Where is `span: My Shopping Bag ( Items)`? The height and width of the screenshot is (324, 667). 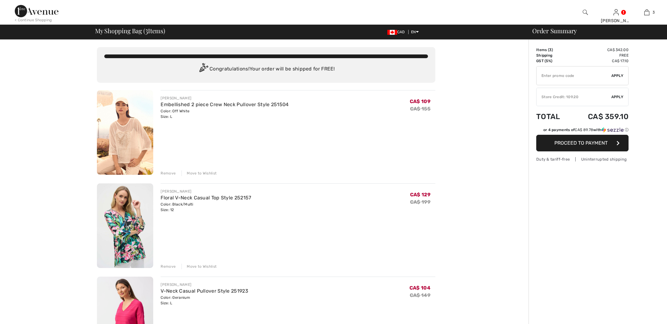 span: My Shopping Bag ( Items) is located at coordinates (130, 31).